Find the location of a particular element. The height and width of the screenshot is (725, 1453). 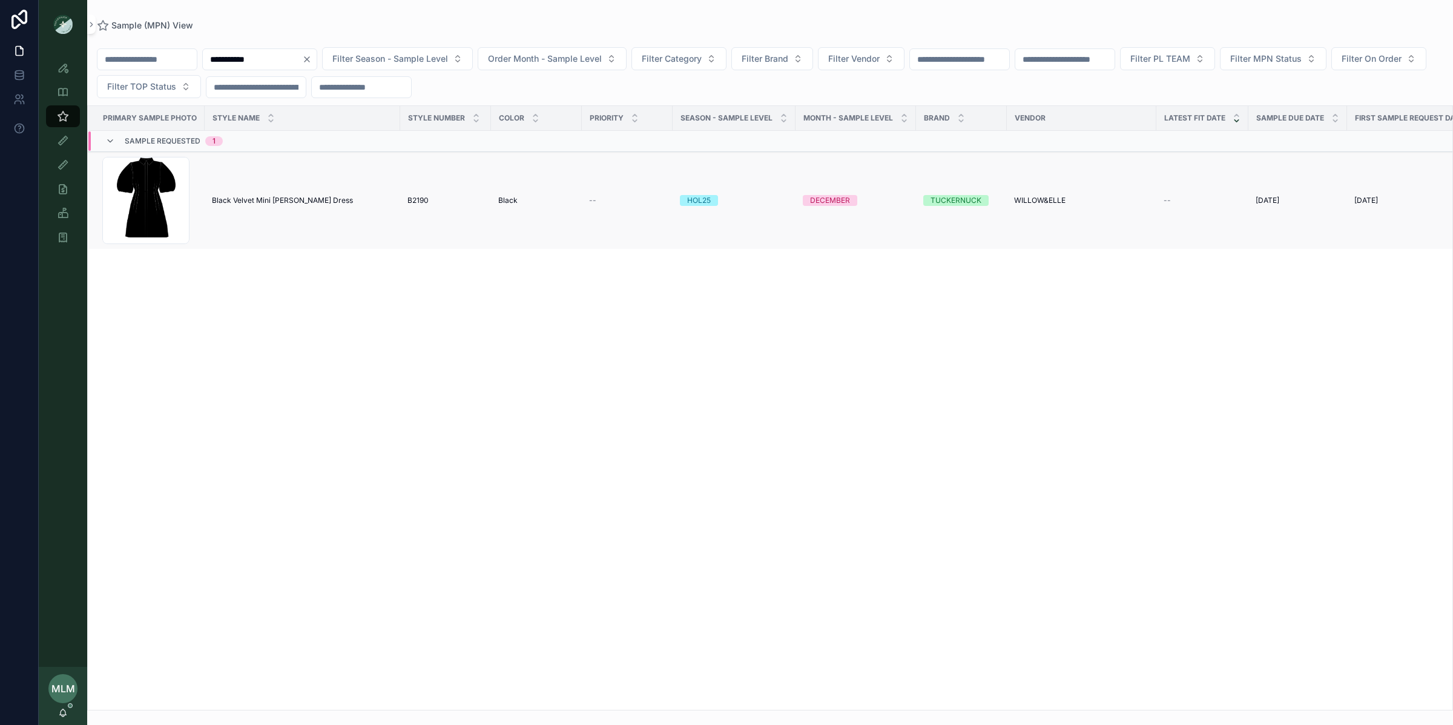

span: Vendor is located at coordinates (1030, 118).